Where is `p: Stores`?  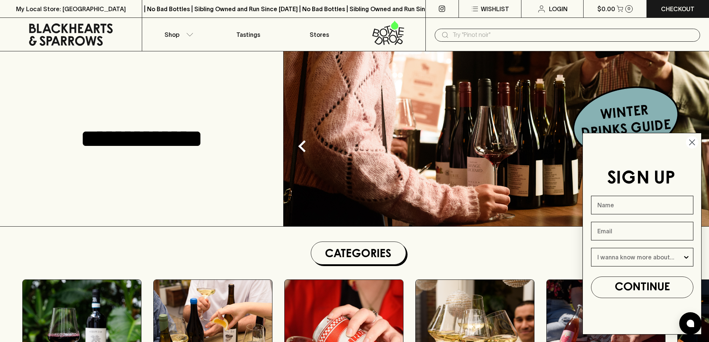 p: Stores is located at coordinates (319, 35).